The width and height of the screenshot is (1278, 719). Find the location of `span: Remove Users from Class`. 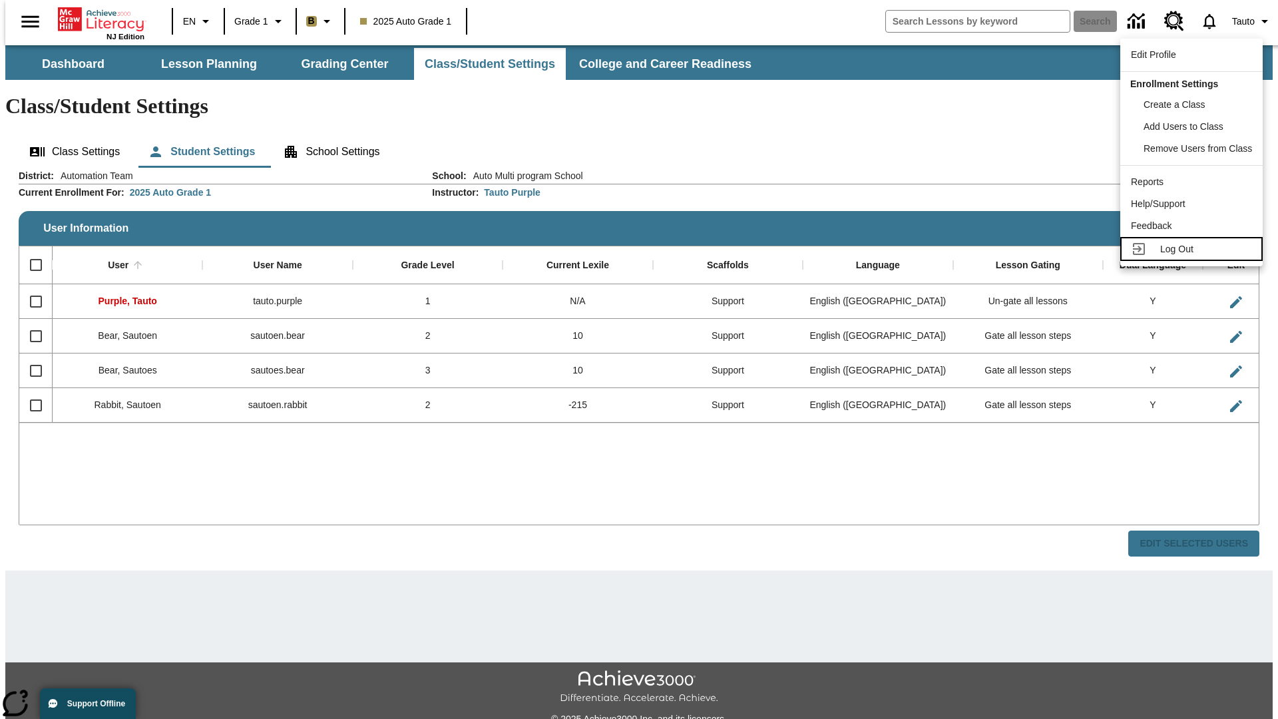

span: Remove Users from Class is located at coordinates (1198, 148).